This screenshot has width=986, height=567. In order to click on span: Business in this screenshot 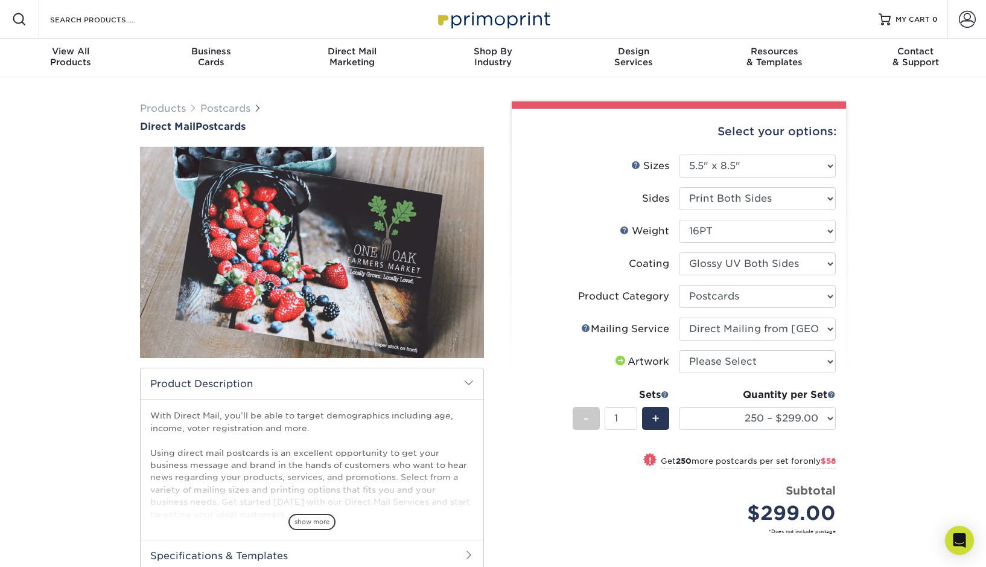, I will do `click(211, 51)`.